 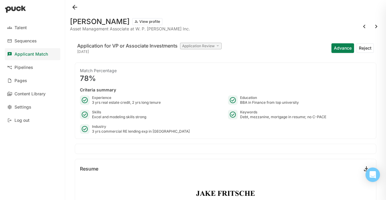 I want to click on div: Keywords, so click(x=283, y=112).